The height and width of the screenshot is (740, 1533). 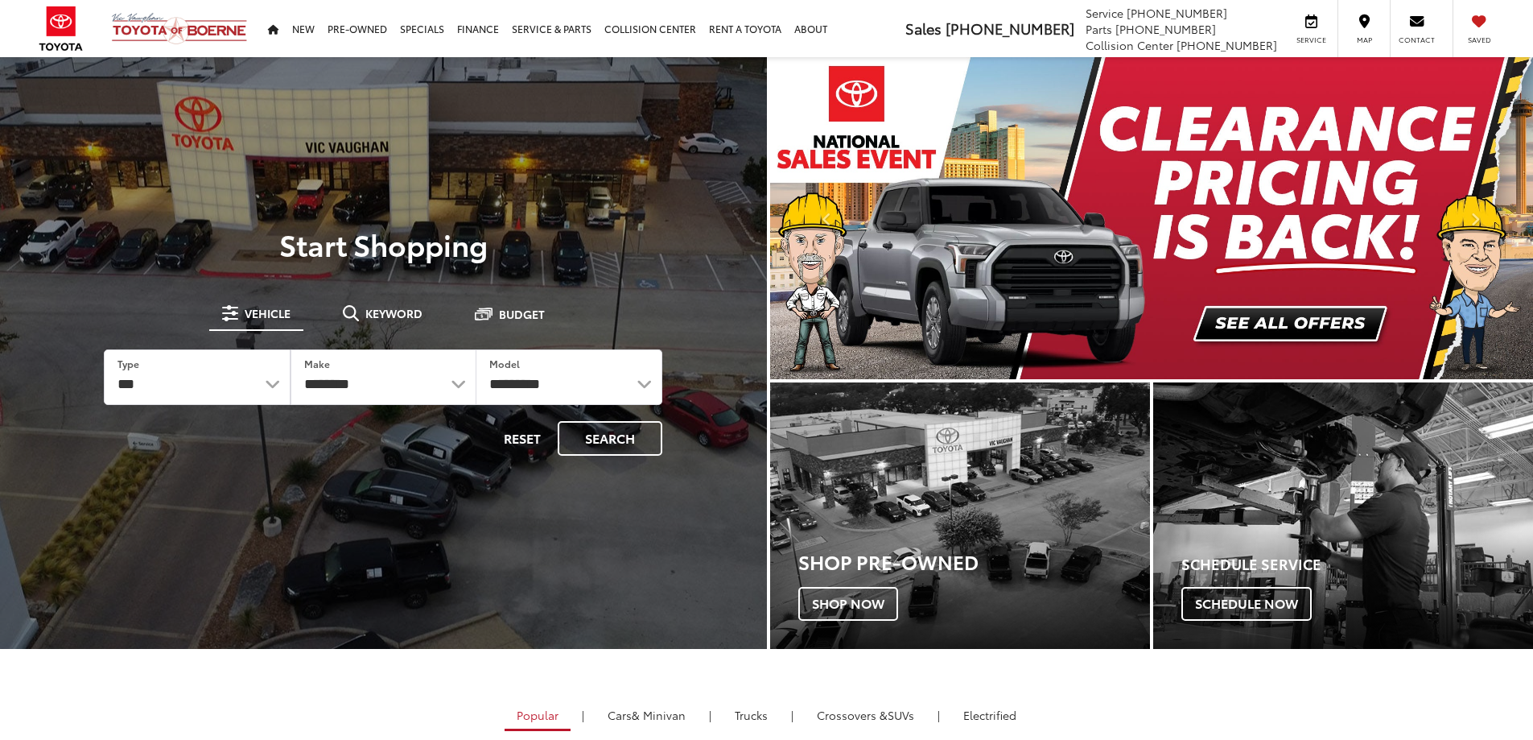 I want to click on a: Trucks, so click(x=751, y=715).